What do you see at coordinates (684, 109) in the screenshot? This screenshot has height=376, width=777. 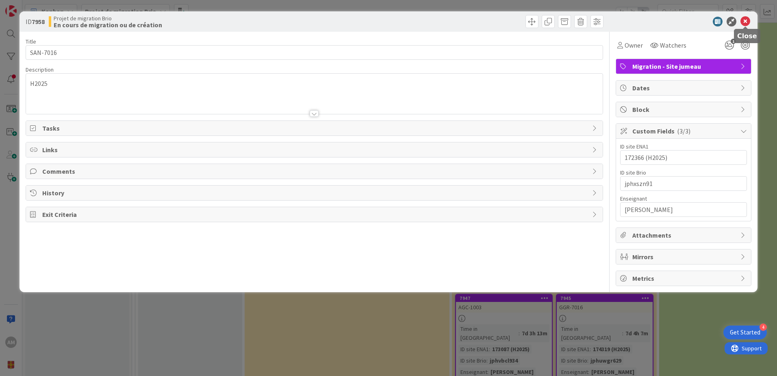 I see `span: Block` at bounding box center [684, 109].